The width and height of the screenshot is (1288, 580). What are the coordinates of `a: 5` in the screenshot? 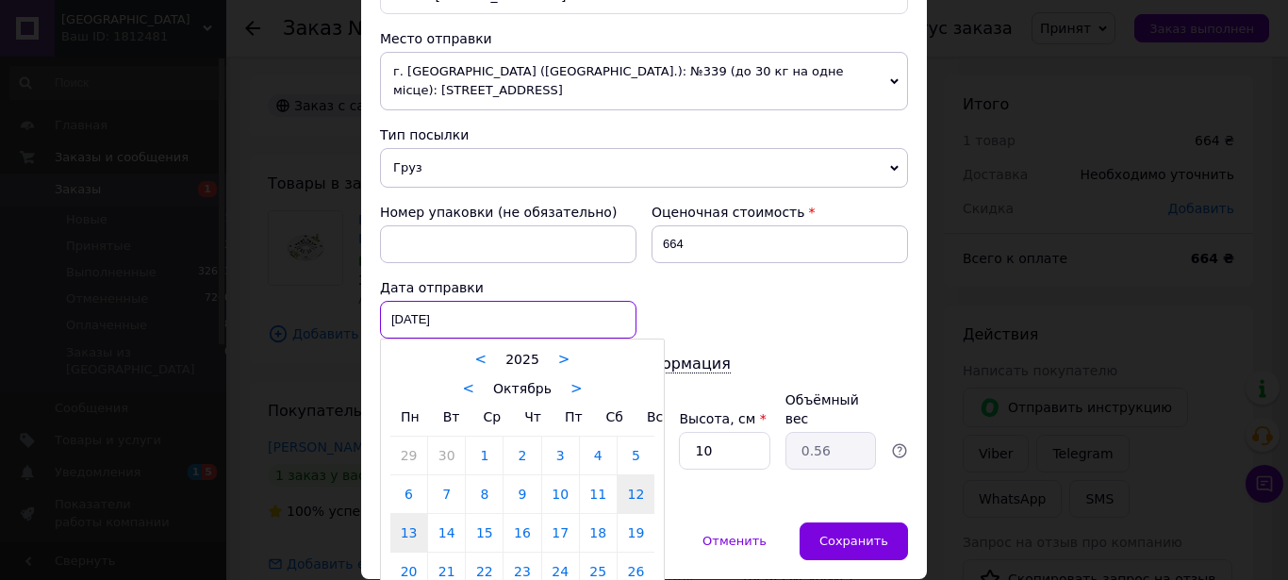 It's located at (636, 455).